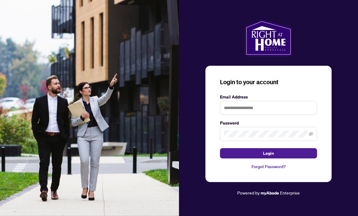 This screenshot has width=358, height=216. I want to click on img: ma-logo, so click(268, 38).